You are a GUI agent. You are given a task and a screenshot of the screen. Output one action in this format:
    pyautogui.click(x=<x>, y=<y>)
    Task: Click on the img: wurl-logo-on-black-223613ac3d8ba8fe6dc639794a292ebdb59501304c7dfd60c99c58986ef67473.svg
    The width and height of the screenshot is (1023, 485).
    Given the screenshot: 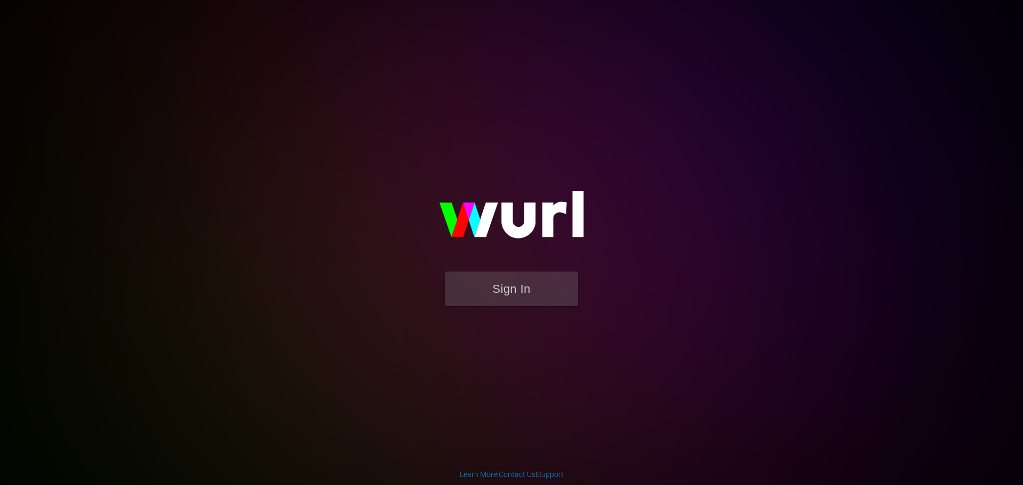 What is the action you would take?
    pyautogui.click(x=511, y=220)
    